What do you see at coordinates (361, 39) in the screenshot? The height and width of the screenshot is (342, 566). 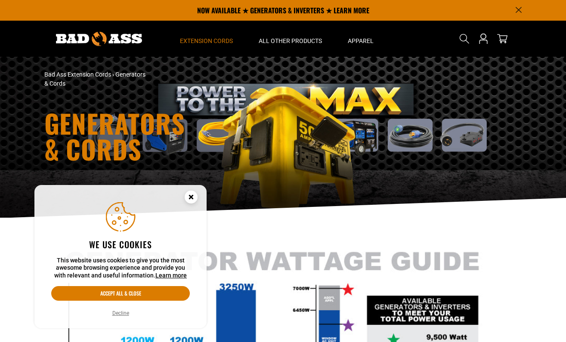 I see `summary: Apparel` at bounding box center [361, 39].